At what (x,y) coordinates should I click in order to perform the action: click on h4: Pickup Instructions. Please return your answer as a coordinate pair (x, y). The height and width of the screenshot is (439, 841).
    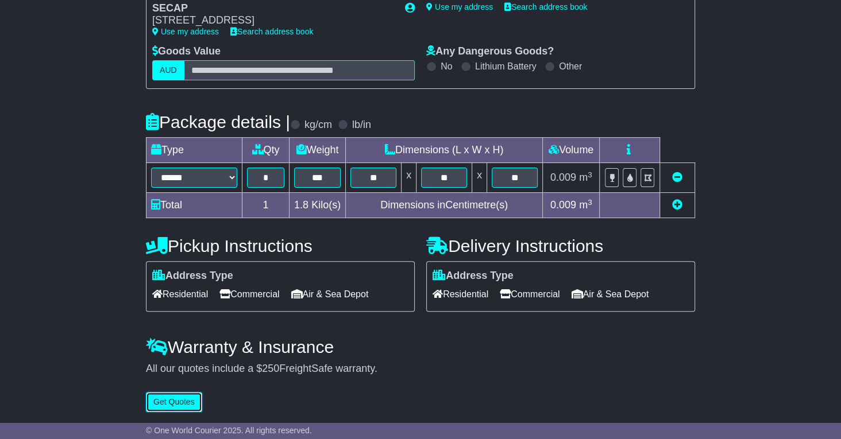
    Looking at the image, I should click on (280, 246).